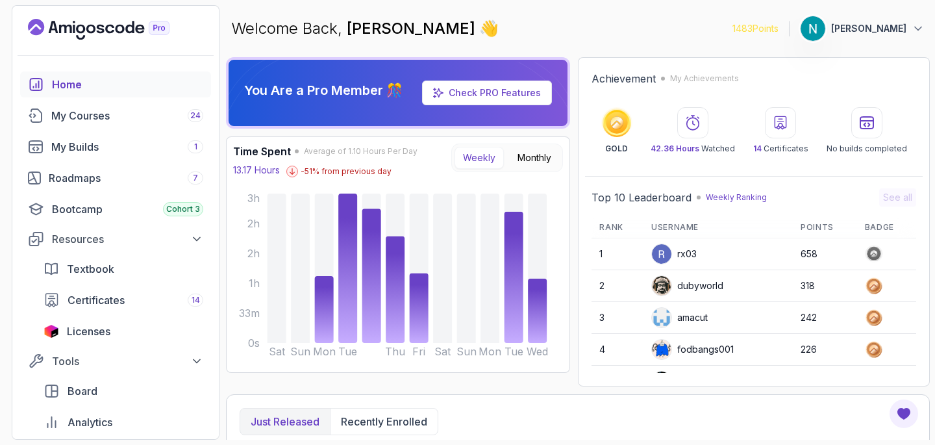  I want to click on div: Resources, so click(127, 239).